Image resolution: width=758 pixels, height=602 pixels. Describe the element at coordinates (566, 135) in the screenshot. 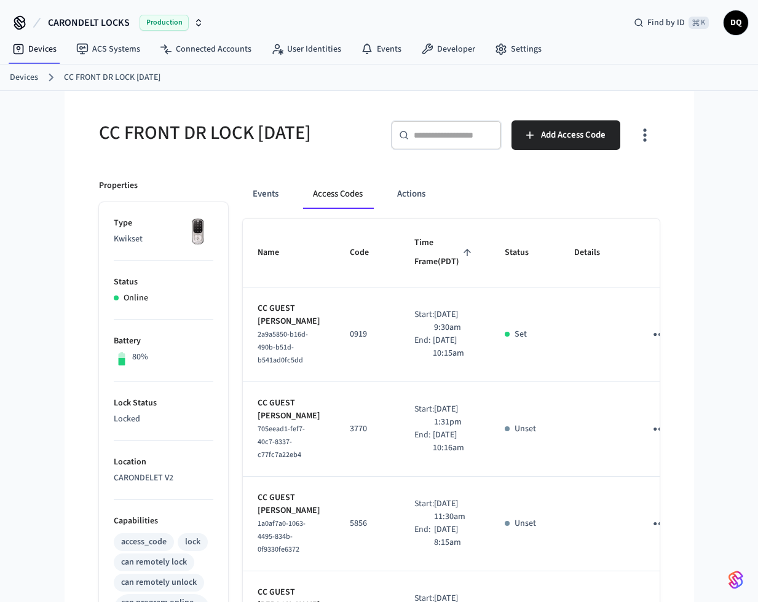

I see `button: Add Access Code` at that location.